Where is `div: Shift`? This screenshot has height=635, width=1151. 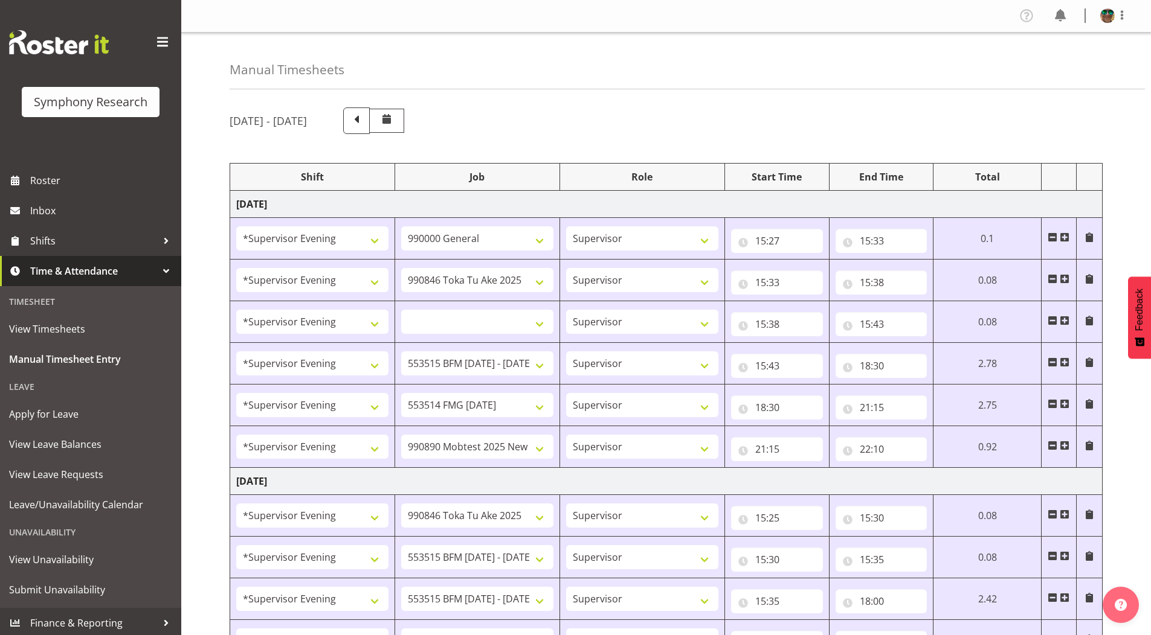 div: Shift is located at coordinates (312, 177).